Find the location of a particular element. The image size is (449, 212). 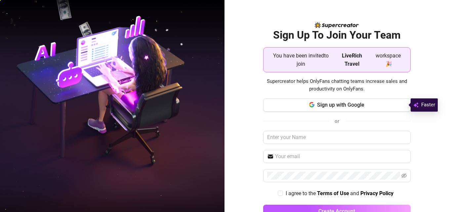

span: I agree to the is located at coordinates (301, 193).